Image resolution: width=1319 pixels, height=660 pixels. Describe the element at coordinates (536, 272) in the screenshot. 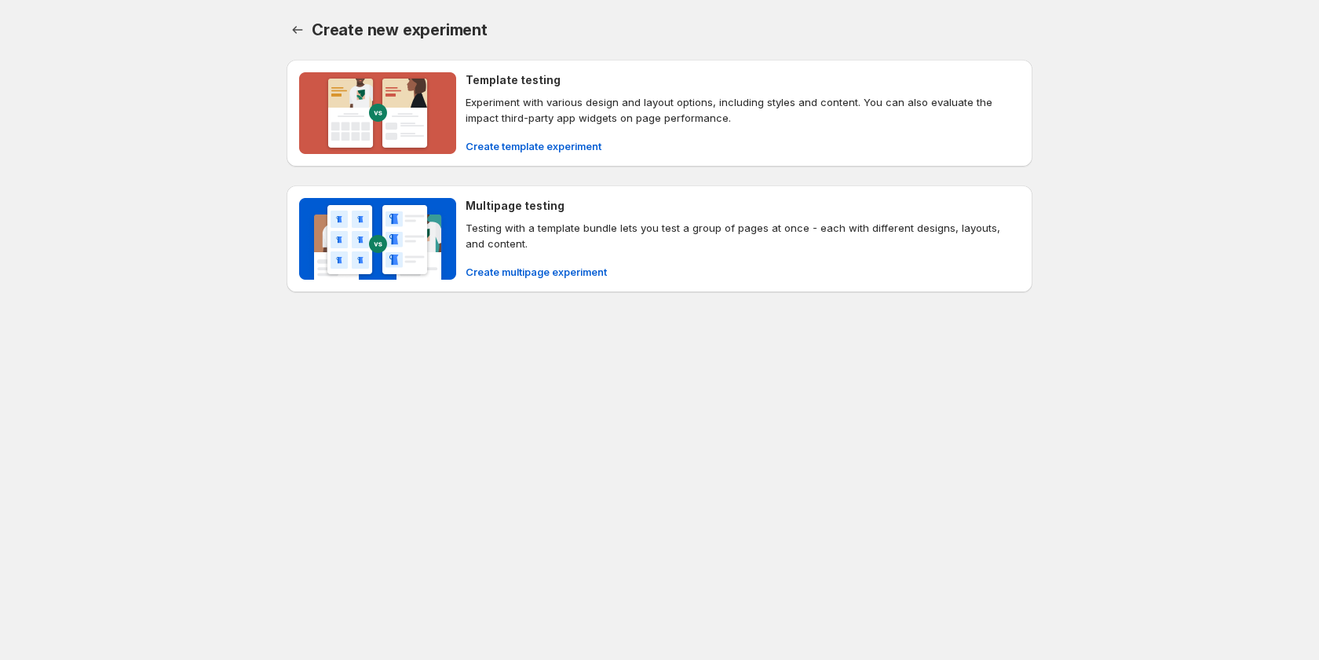

I see `span: Create multipage experiment` at that location.